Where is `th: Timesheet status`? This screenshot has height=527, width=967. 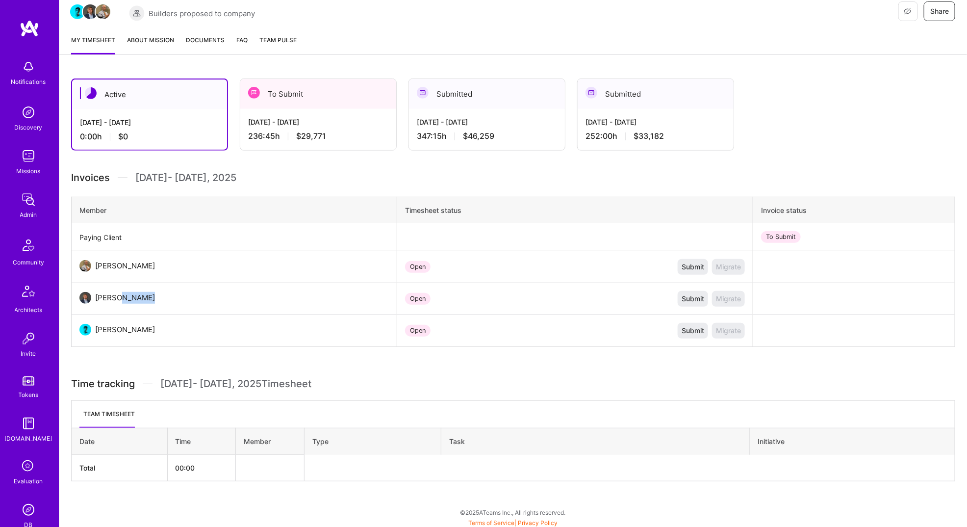 th: Timesheet status is located at coordinates (575, 210).